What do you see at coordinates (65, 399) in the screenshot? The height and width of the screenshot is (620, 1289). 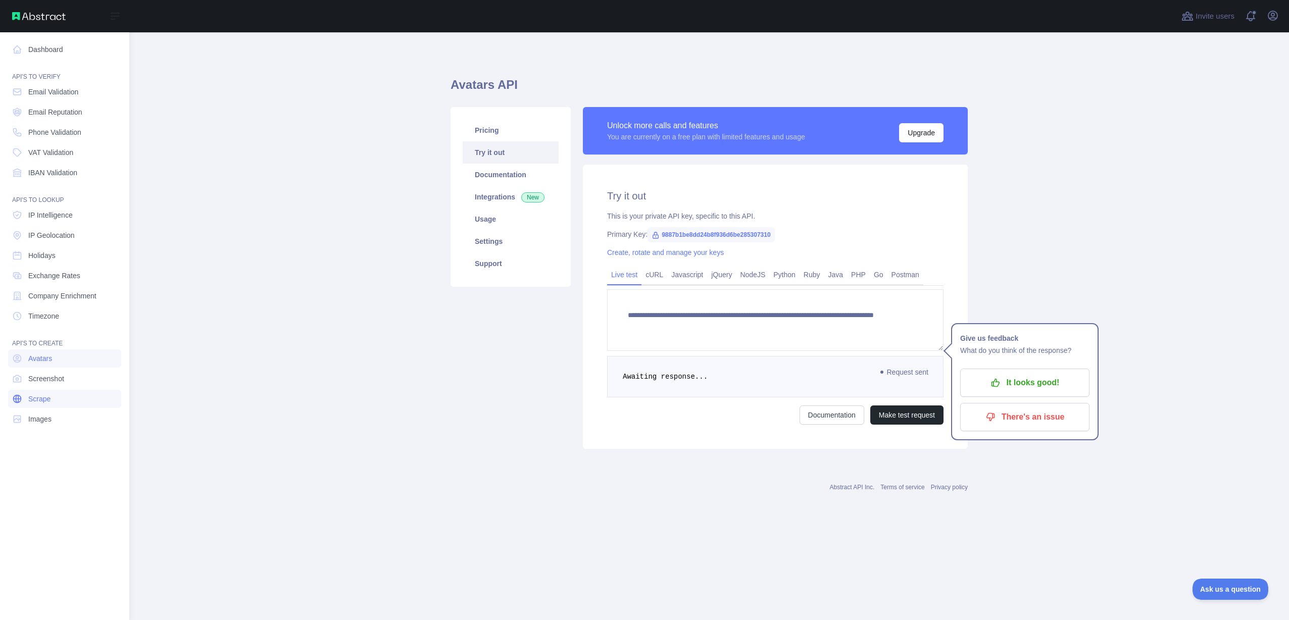 I see `a: Scrape` at bounding box center [65, 399].